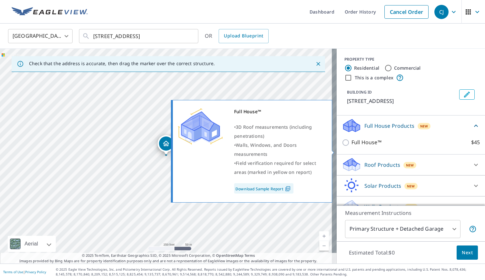 The width and height of the screenshot is (485, 280). What do you see at coordinates (411, 213) in the screenshot?
I see `p: Measurement Instructions` at bounding box center [411, 213].